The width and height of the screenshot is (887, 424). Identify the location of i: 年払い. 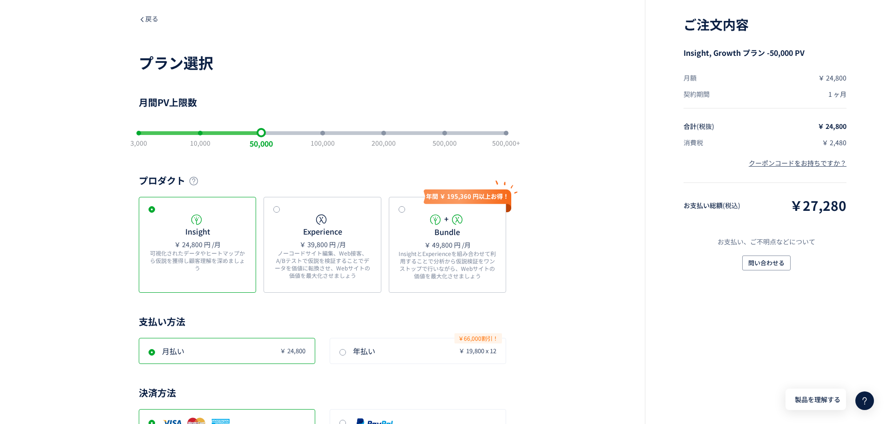
(364, 351).